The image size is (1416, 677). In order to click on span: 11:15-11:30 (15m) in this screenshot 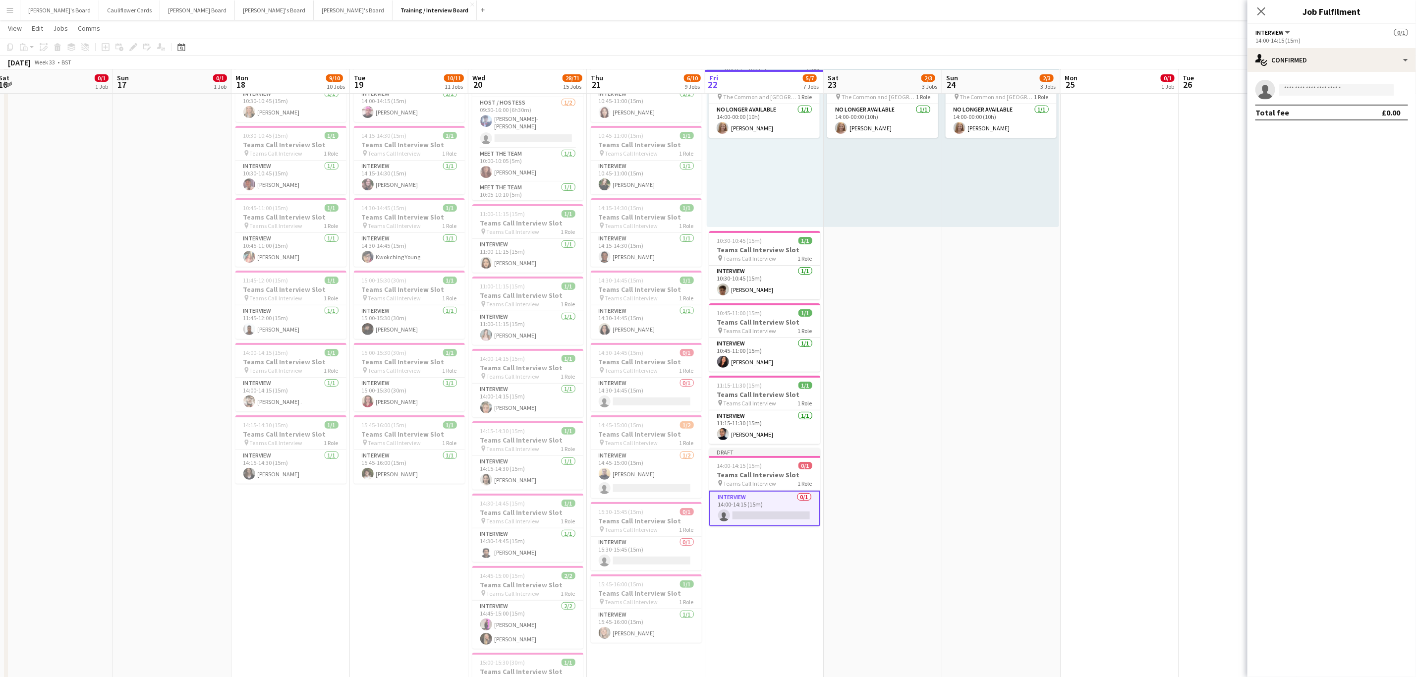, I will do `click(739, 385)`.